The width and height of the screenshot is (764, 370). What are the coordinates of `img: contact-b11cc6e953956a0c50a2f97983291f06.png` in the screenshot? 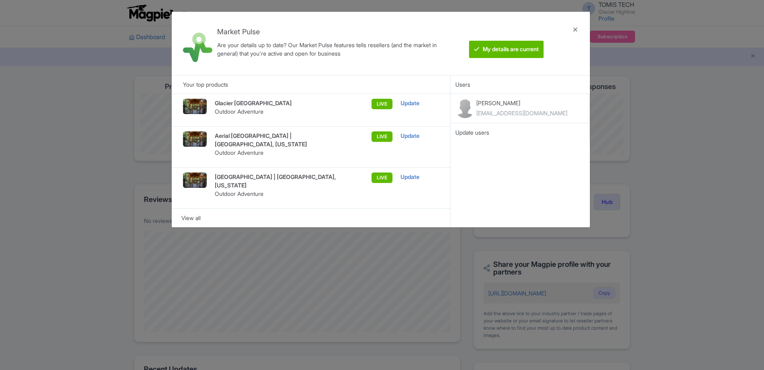 It's located at (465, 108).